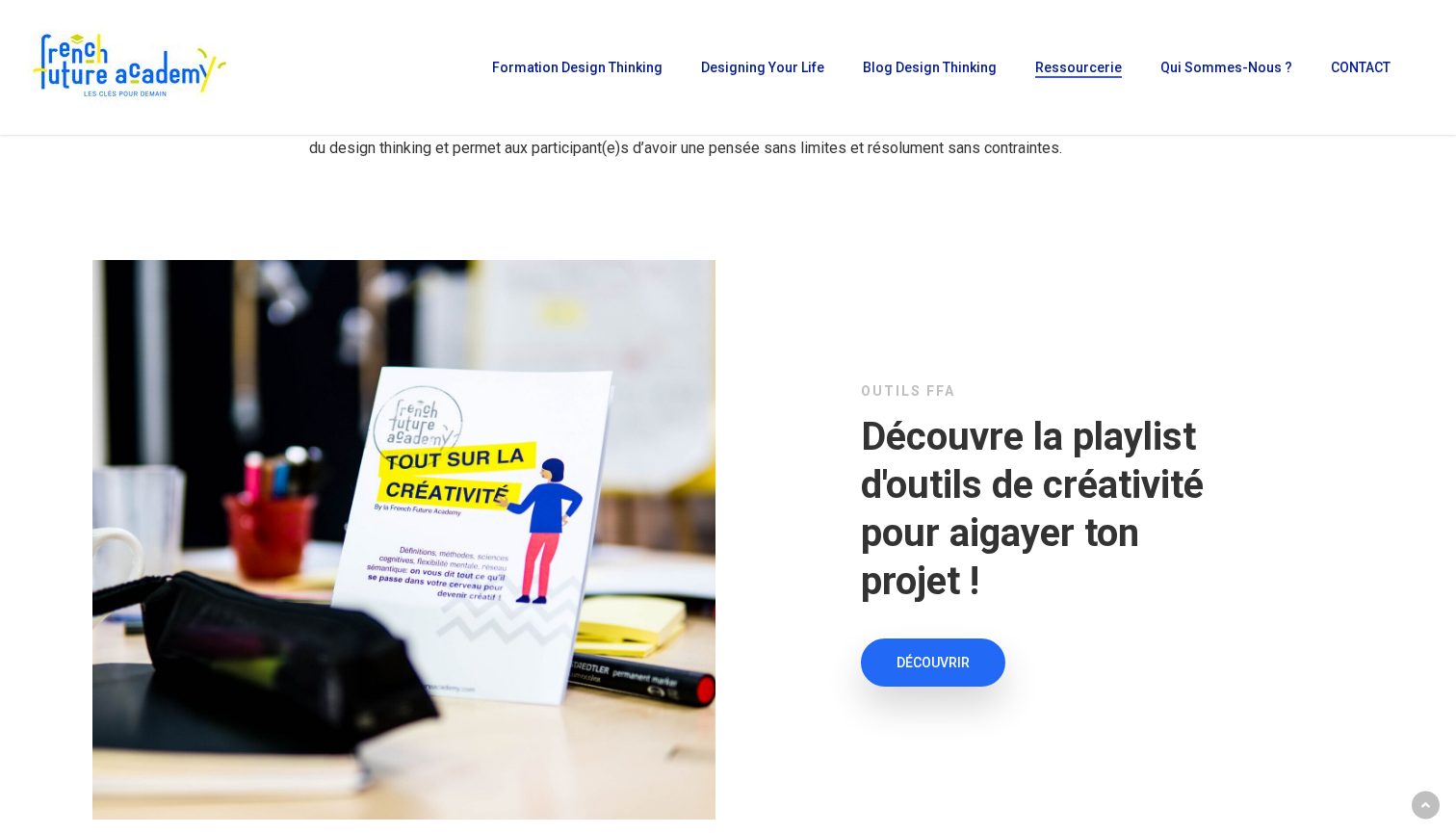  What do you see at coordinates (1362, 68) in the screenshot?
I see `span: CONTACT` at bounding box center [1362, 68].